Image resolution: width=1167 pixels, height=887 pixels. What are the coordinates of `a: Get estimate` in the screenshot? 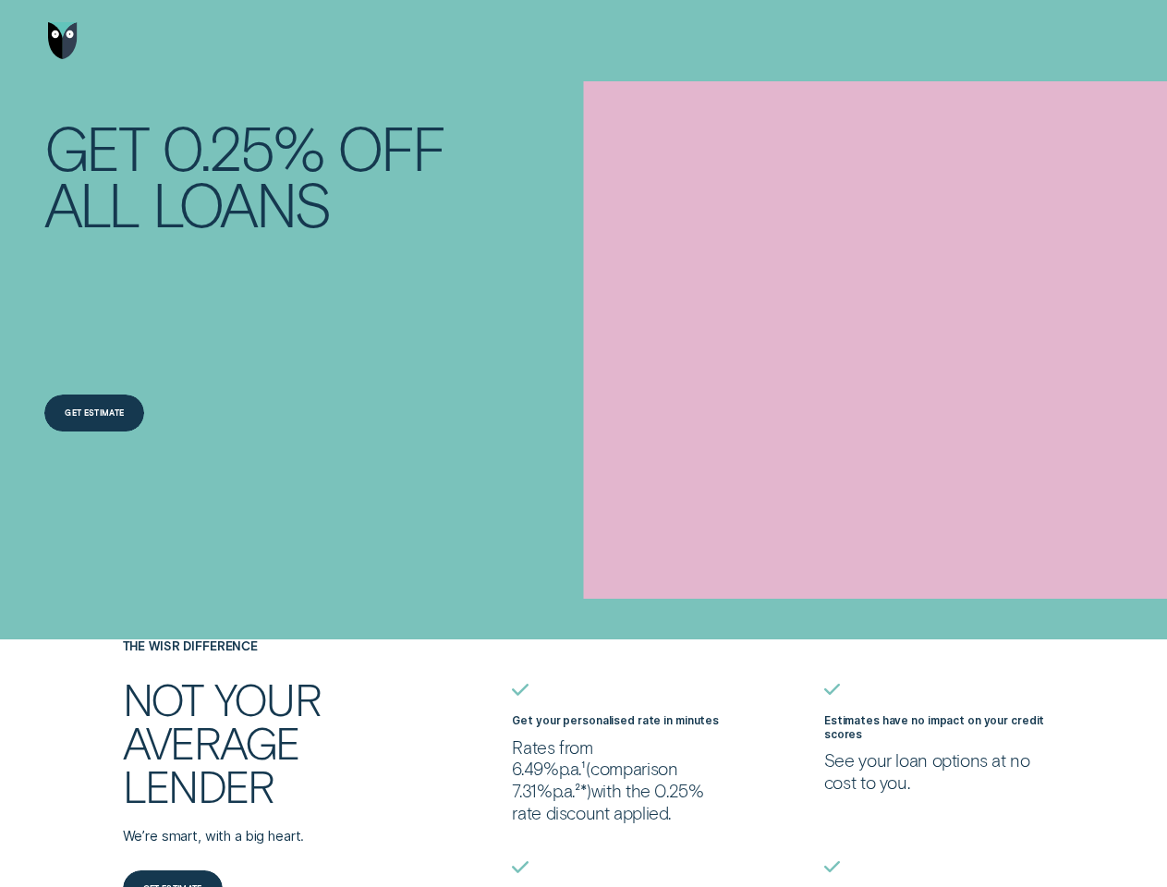 It's located at (94, 412).